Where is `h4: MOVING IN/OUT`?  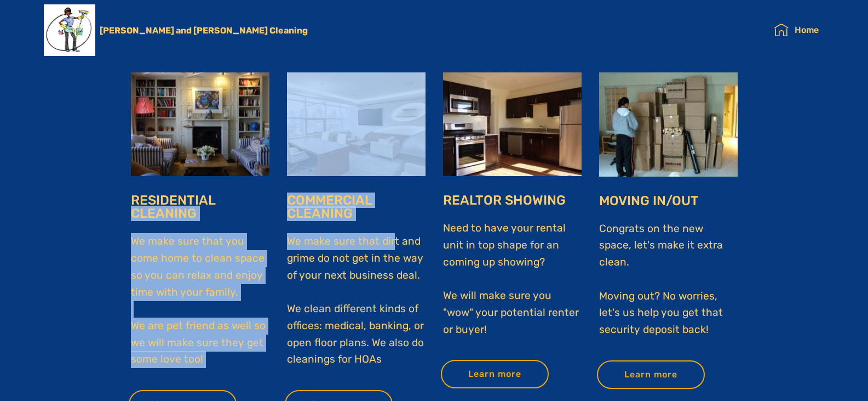 h4: MOVING IN/OUT is located at coordinates (668, 192).